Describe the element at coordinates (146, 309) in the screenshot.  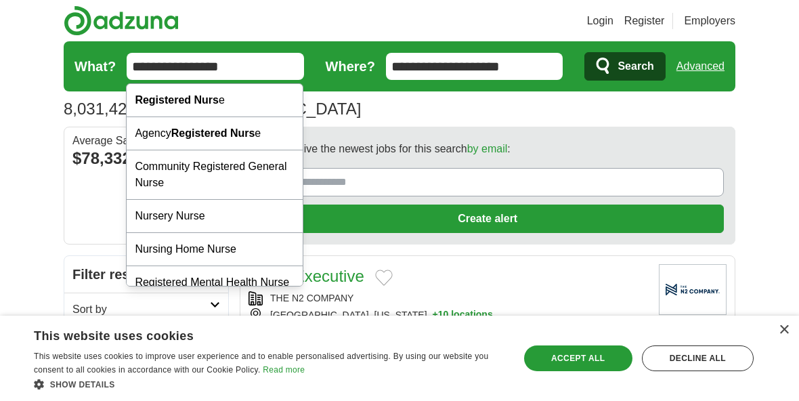
I see `a: Sort by` at that location.